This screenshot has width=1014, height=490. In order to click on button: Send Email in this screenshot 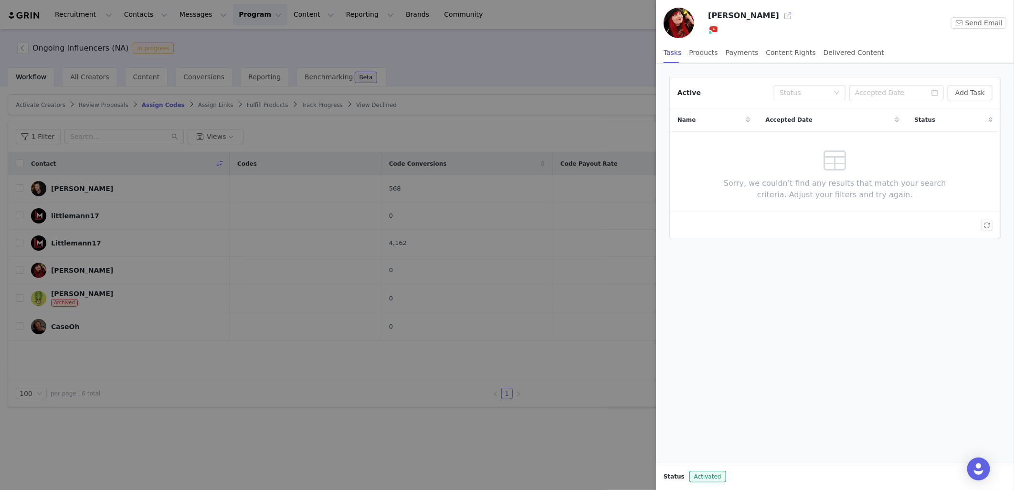, I will do `click(978, 23)`.